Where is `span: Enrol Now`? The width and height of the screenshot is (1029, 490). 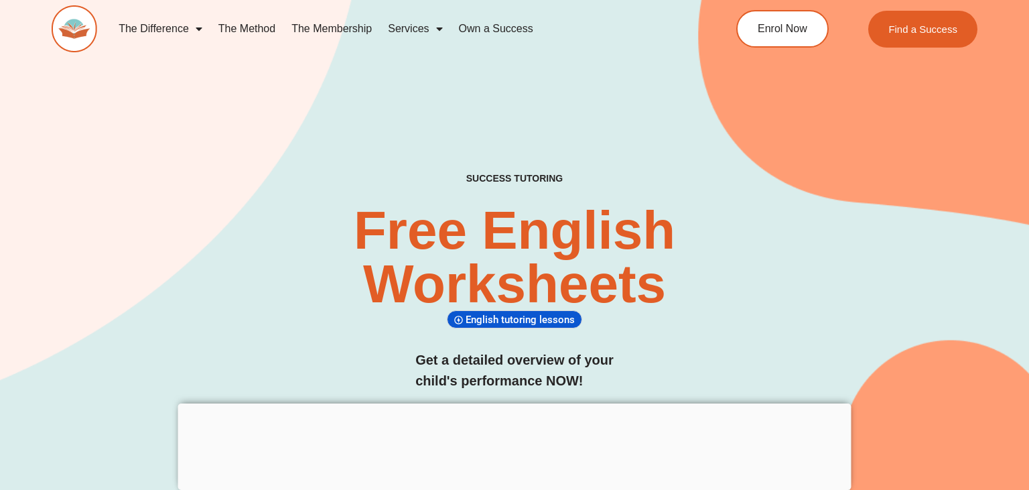 span: Enrol Now is located at coordinates (783, 29).